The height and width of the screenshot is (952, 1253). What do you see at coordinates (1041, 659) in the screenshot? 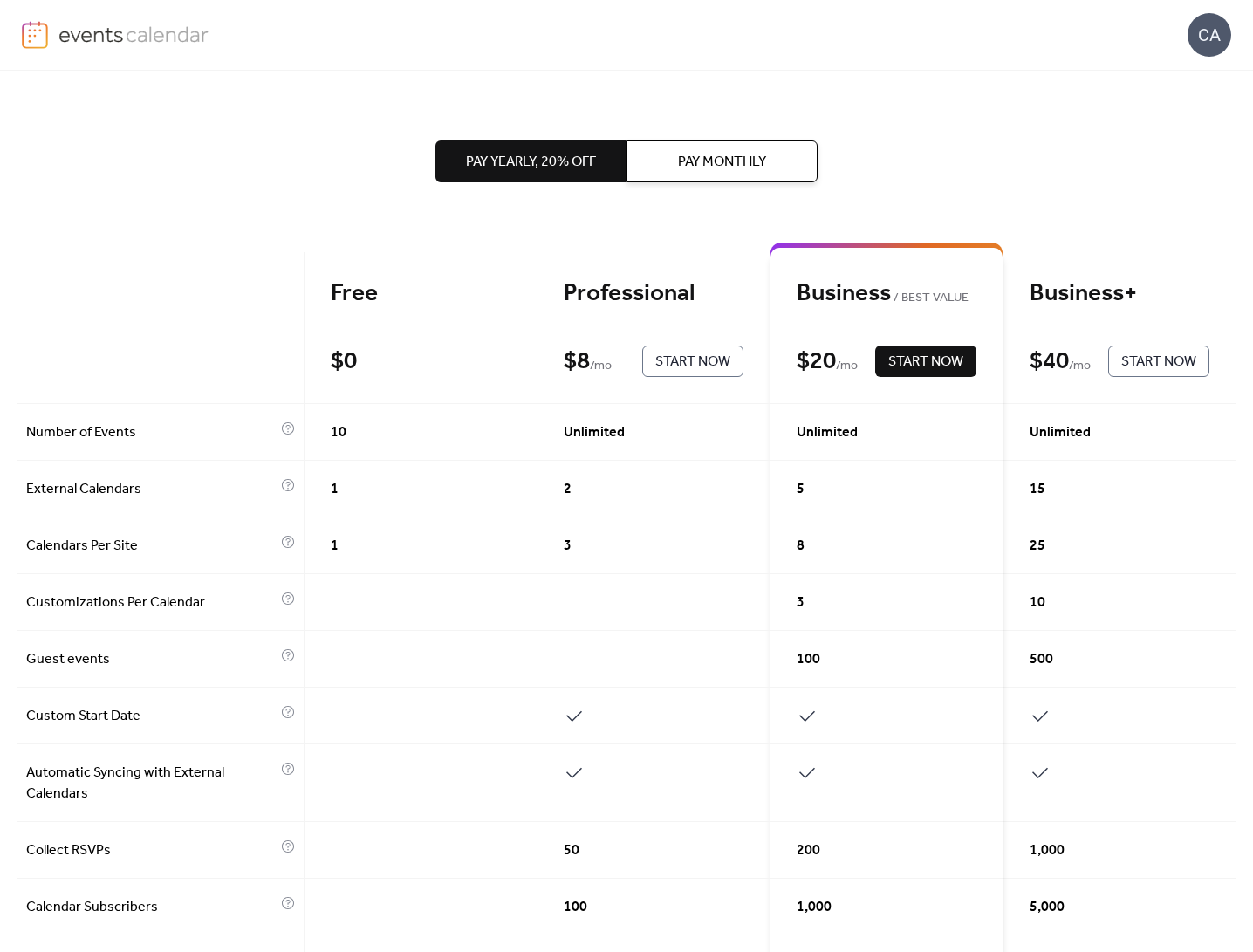
I see `span: 500` at bounding box center [1041, 659].